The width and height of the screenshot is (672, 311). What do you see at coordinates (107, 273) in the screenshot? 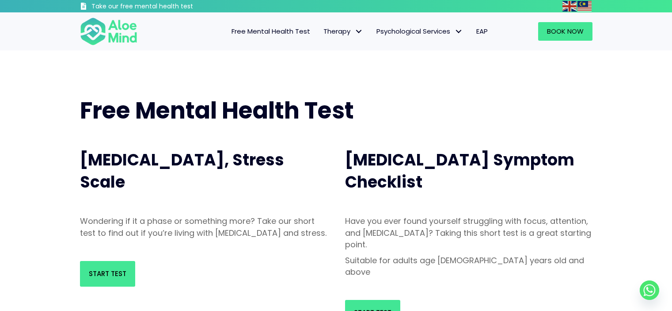
I see `span: Start Test` at bounding box center [107, 273].